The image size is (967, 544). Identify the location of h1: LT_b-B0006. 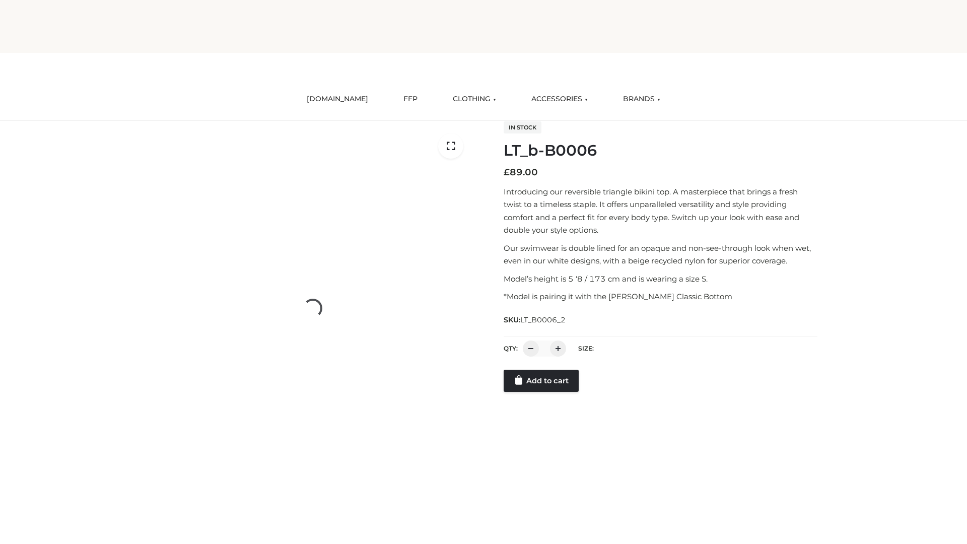
(660, 151).